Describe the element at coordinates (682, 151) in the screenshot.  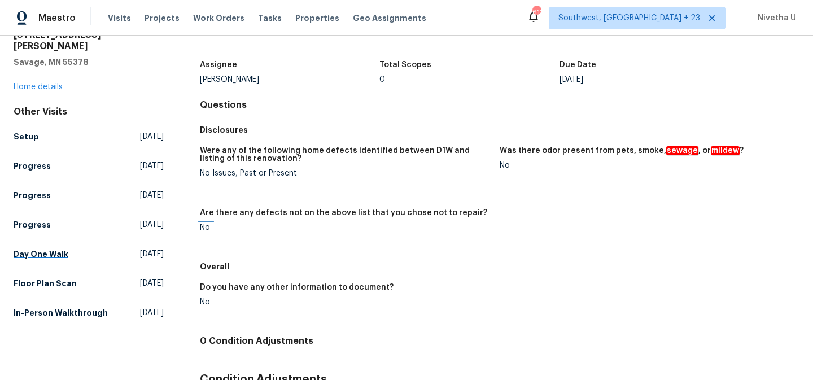
I see `em: sewage` at that location.